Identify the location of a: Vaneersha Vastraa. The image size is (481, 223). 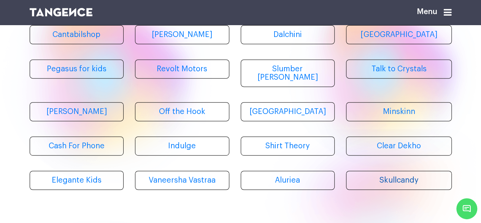
(182, 180).